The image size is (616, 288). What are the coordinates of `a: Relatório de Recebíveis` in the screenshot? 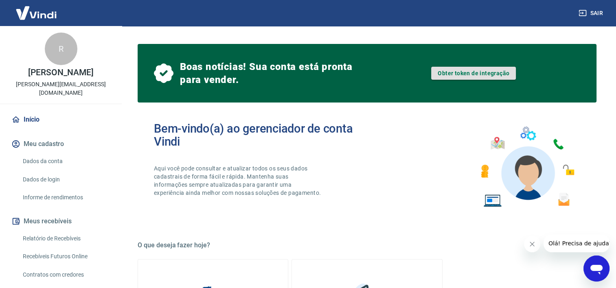 It's located at (66, 239).